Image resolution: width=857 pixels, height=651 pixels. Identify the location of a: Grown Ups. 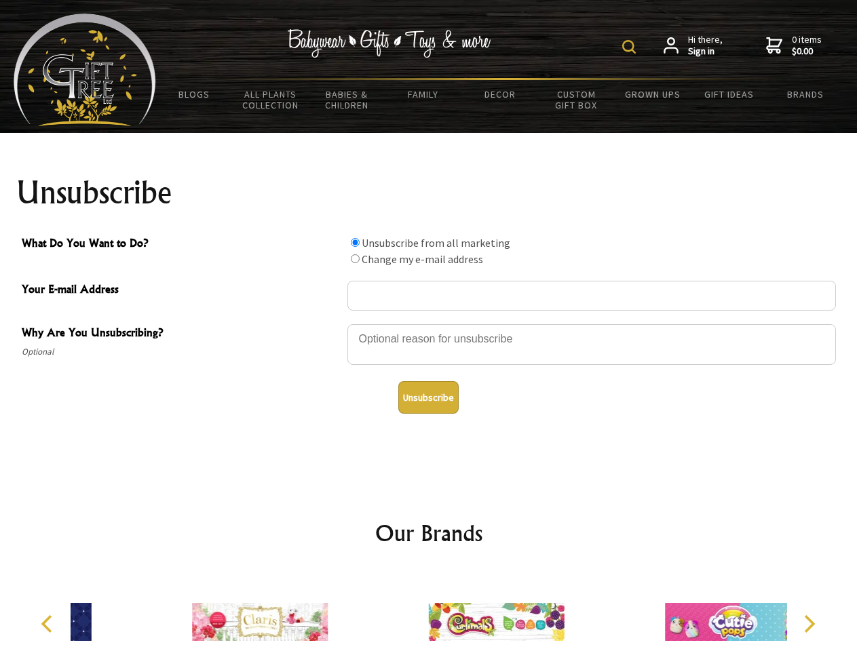
(652, 94).